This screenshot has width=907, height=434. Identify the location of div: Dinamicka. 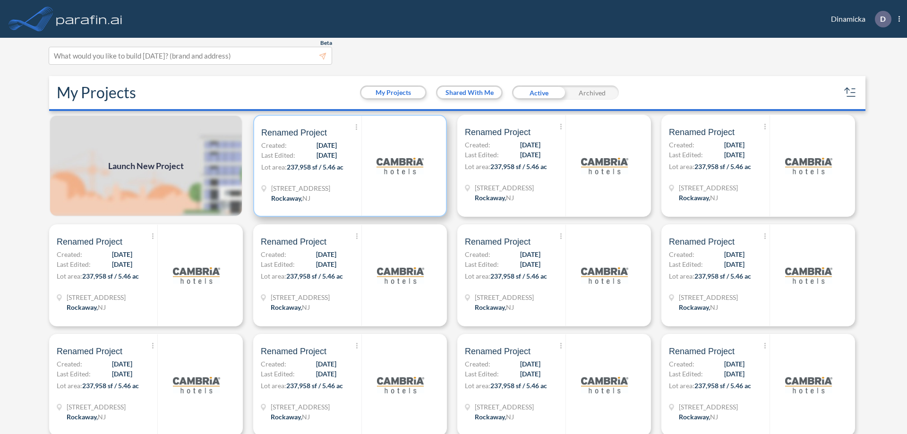
(859, 19).